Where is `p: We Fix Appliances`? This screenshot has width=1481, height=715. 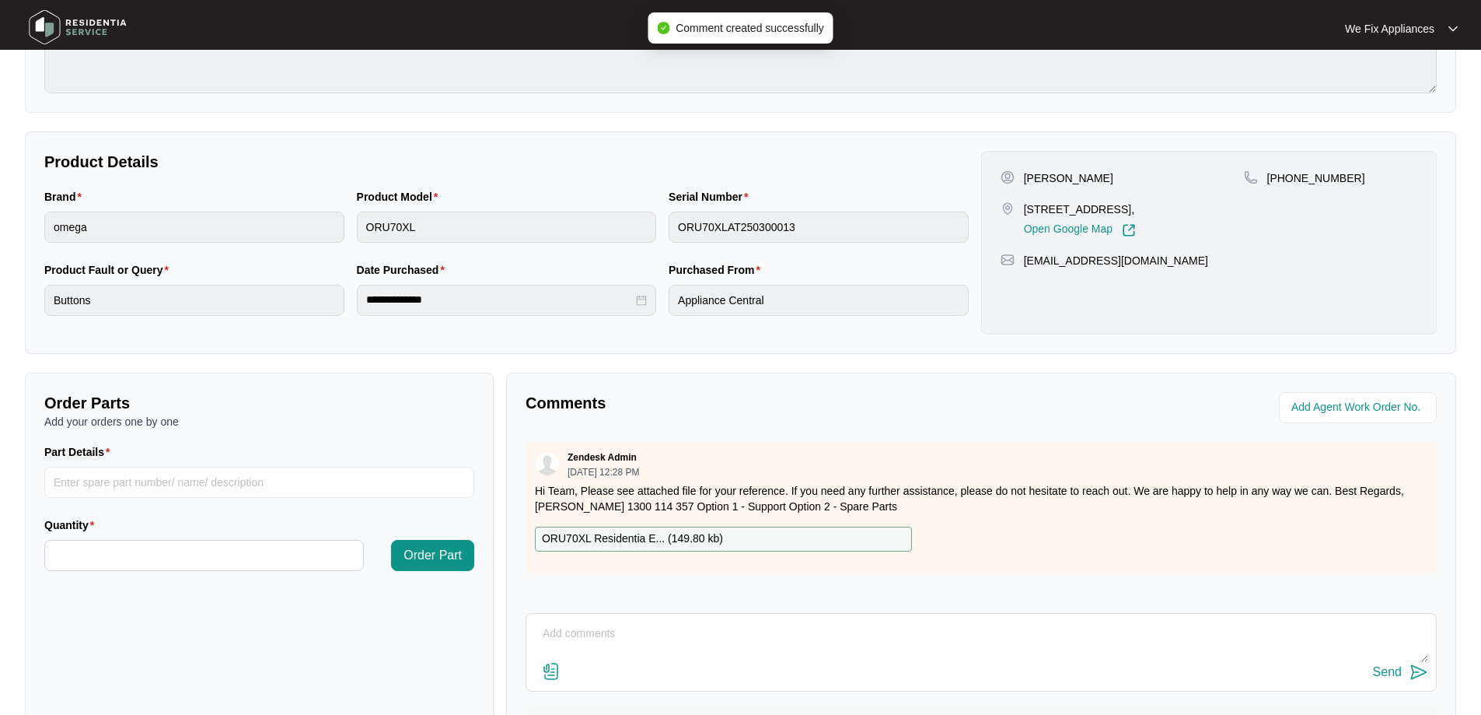
p: We Fix Appliances is located at coordinates (1390, 29).